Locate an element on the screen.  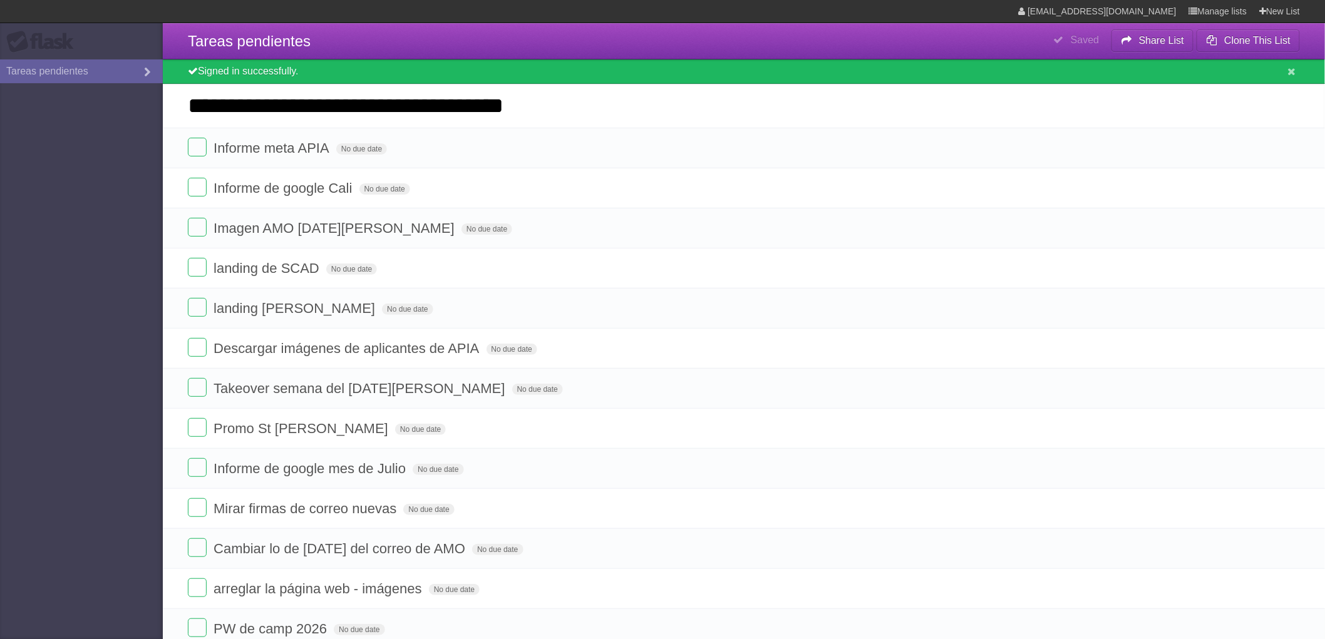
span: Informe meta APIA is located at coordinates (273, 148).